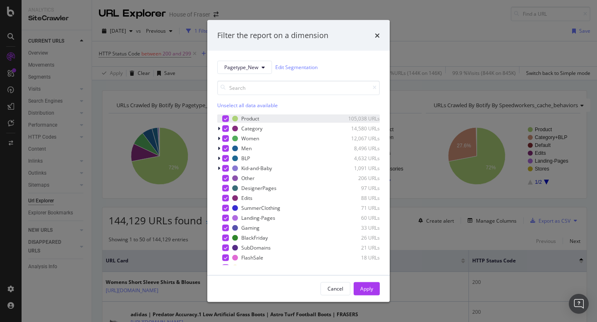  Describe the element at coordinates (256, 248) in the screenshot. I see `div: SubDomains` at that location.